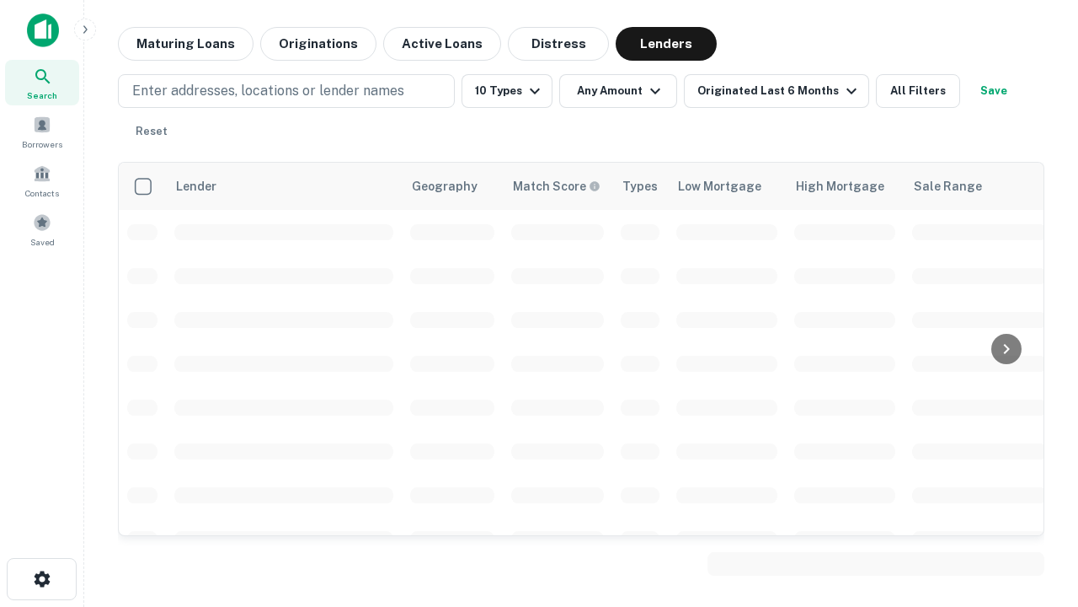  What do you see at coordinates (42, 180) in the screenshot?
I see `div: Contacts` at bounding box center [42, 180].